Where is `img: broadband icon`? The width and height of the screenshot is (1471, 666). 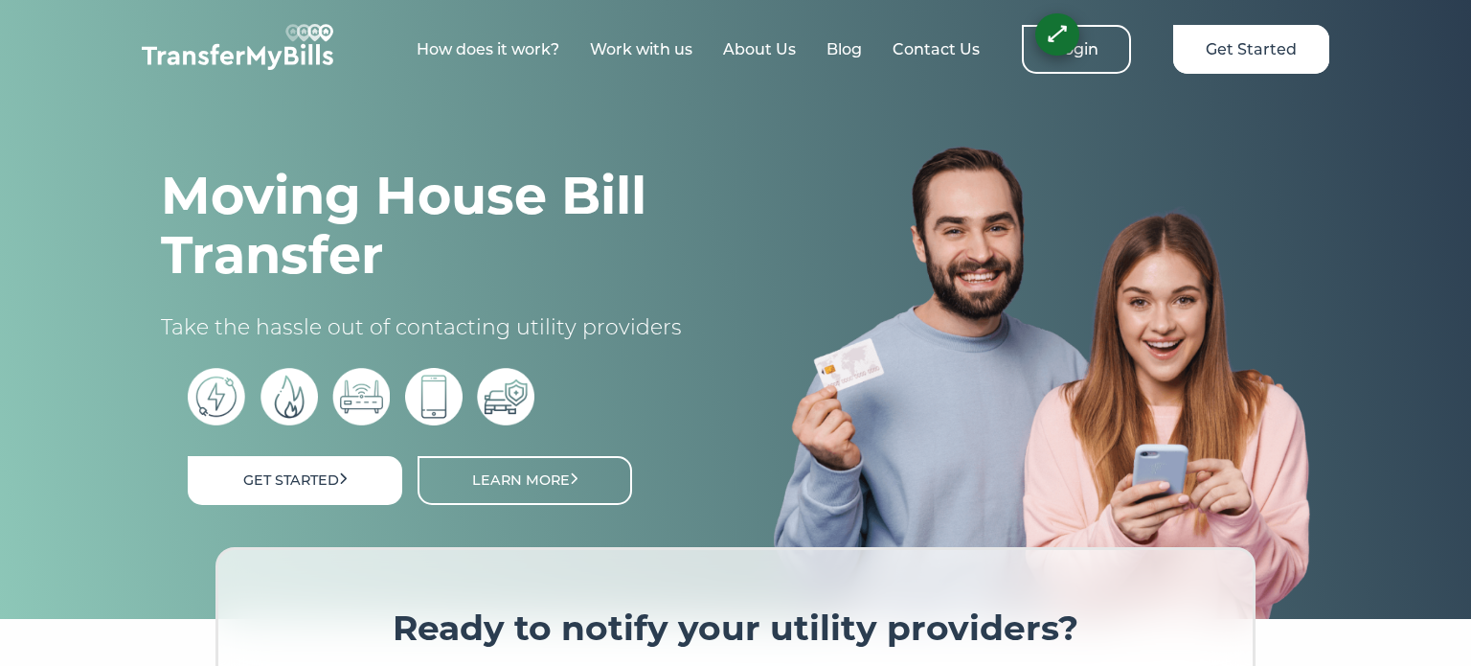 img: broadband icon is located at coordinates (361, 397).